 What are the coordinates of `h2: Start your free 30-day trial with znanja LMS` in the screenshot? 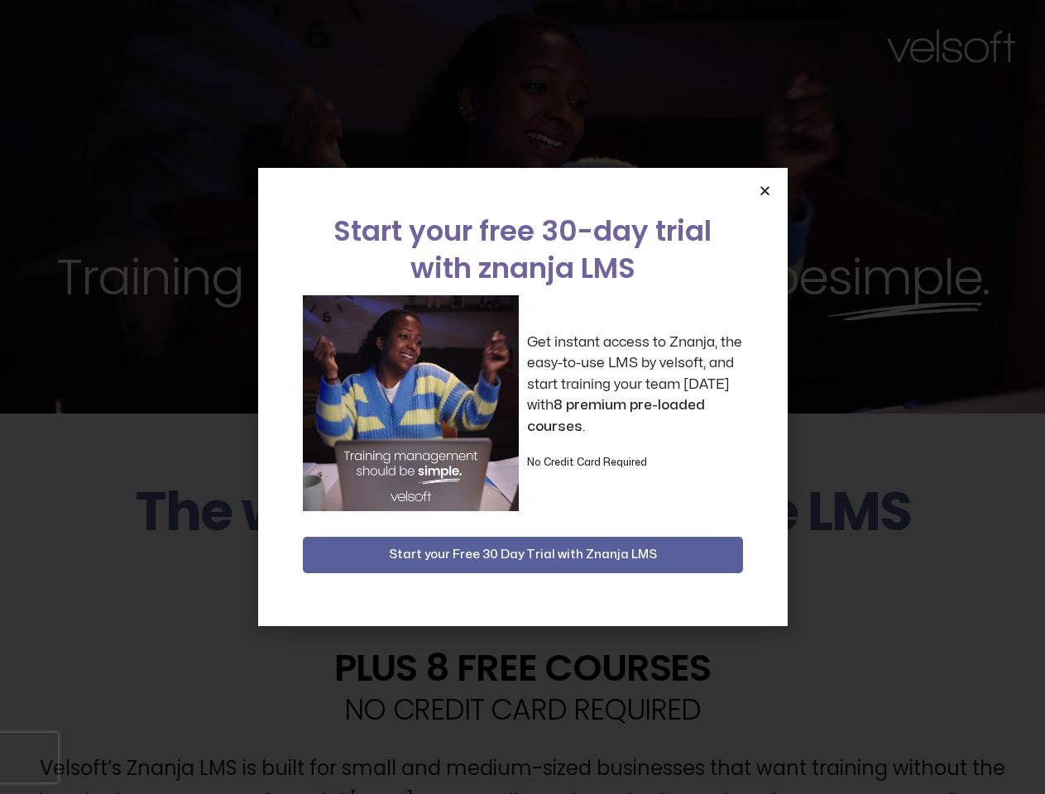 It's located at (523, 250).